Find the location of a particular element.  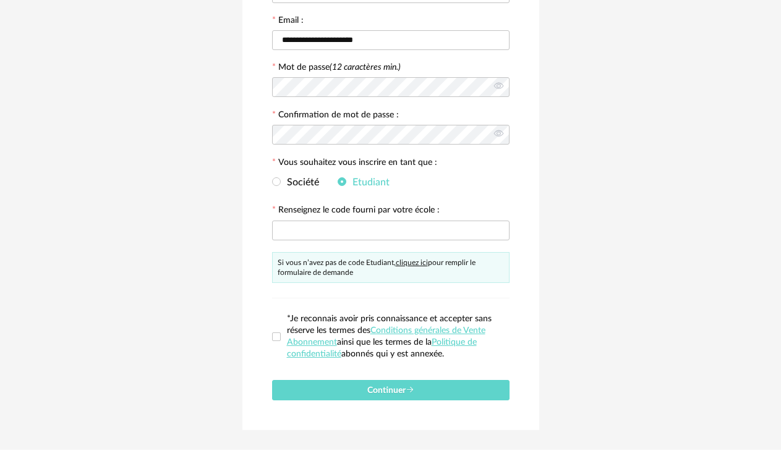

div: Si vous n’avez pas de code Etudiant, pour remplir le formulaire de demande is located at coordinates (391, 268).